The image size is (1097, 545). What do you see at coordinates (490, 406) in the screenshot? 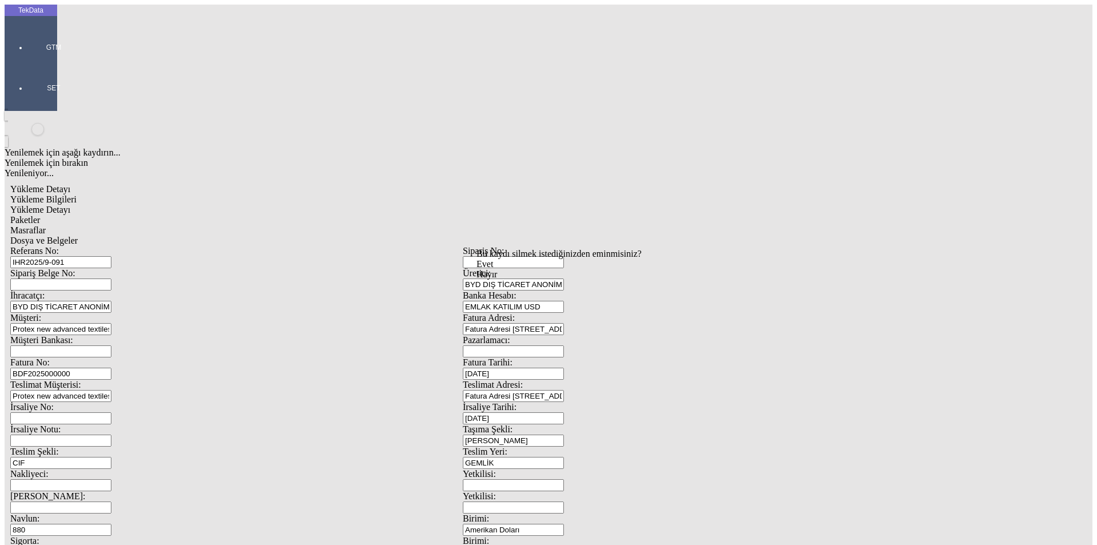
I see `span: İrsaliye Tarihi:` at bounding box center [490, 406].